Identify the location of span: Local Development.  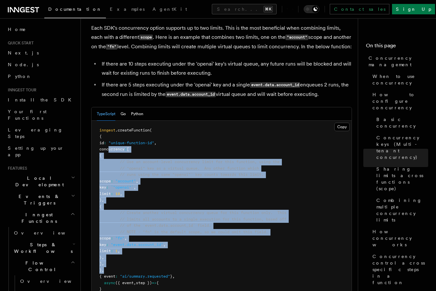
(38, 181).